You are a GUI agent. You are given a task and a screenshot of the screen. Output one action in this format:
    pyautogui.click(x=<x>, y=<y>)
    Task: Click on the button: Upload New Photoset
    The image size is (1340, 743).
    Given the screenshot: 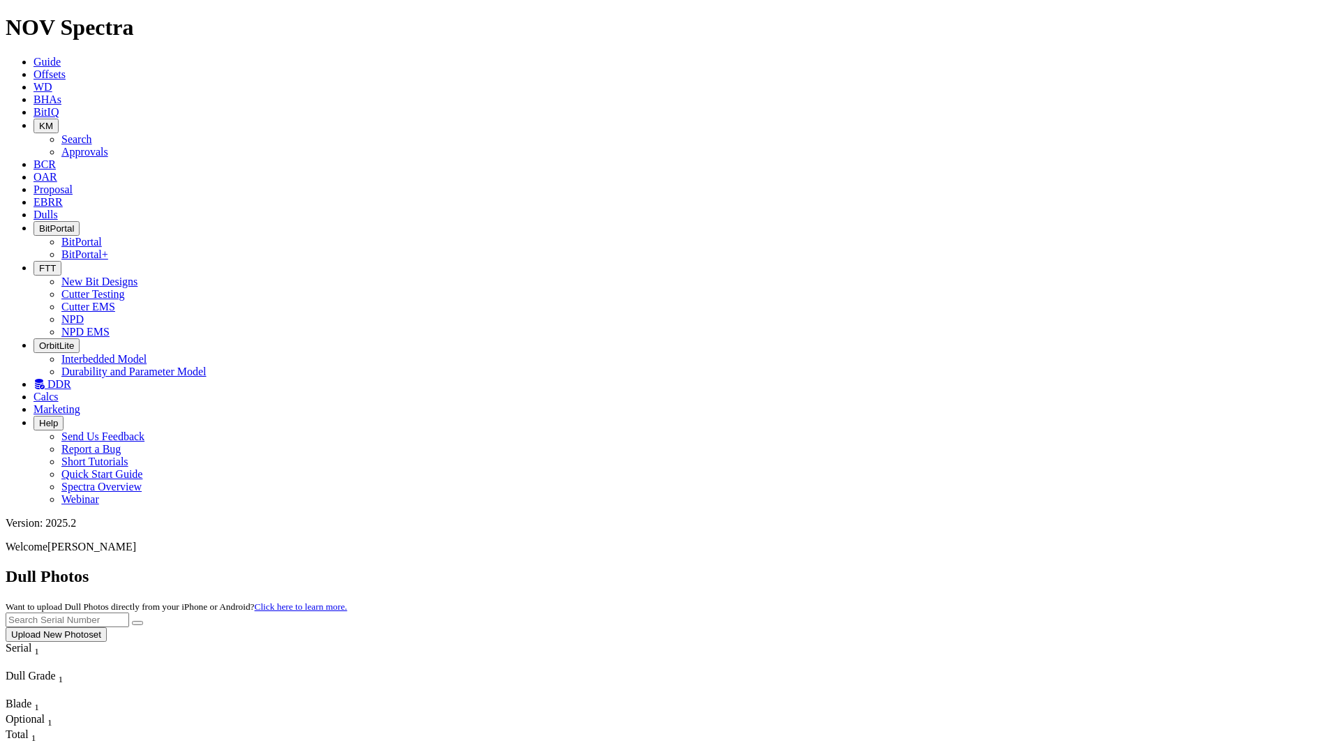 What is the action you would take?
    pyautogui.click(x=56, y=634)
    